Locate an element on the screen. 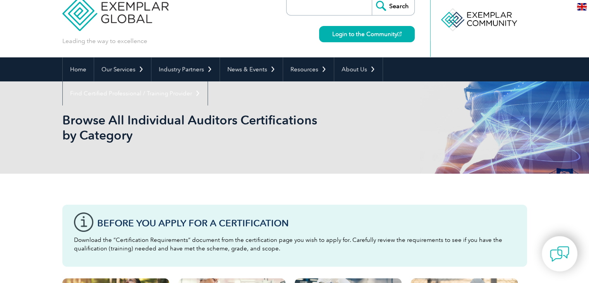 The width and height of the screenshot is (589, 283). a: Industry Partners is located at coordinates (186, 69).